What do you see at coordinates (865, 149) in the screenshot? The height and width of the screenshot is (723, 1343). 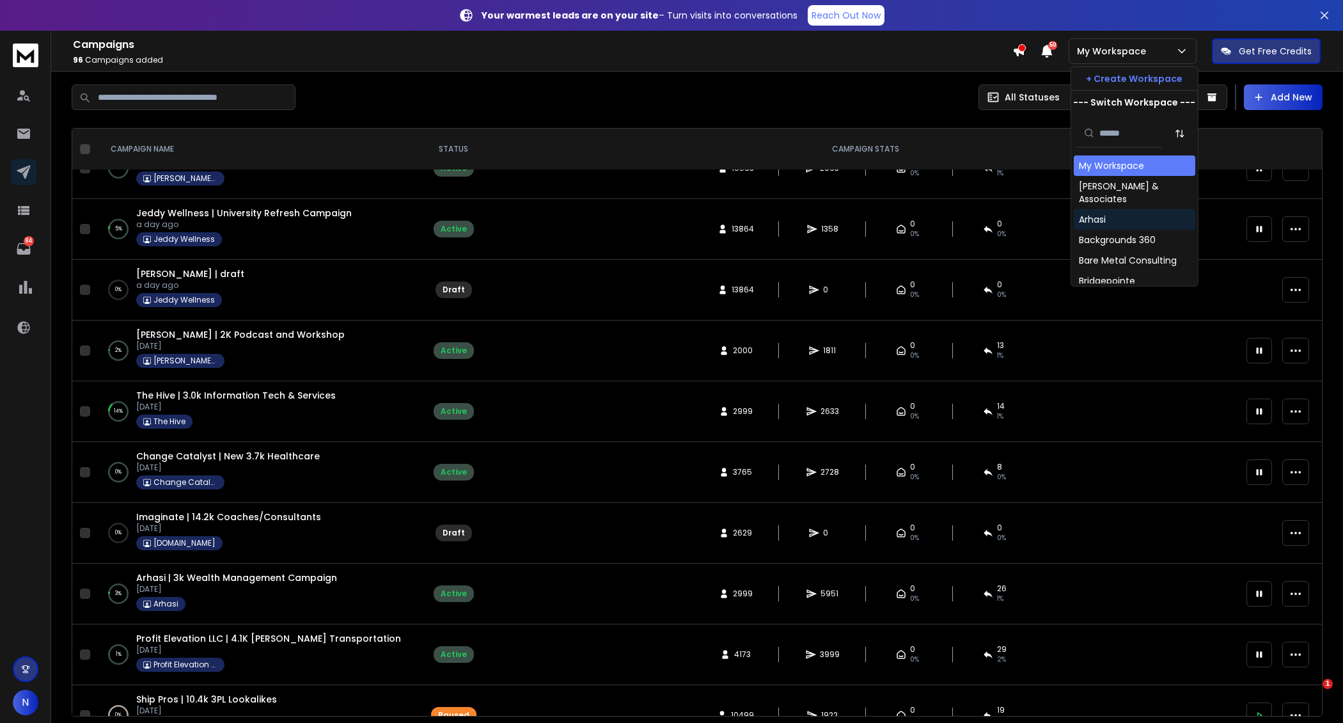 I see `th: CAMPAIGN STATS` at bounding box center [865, 149].